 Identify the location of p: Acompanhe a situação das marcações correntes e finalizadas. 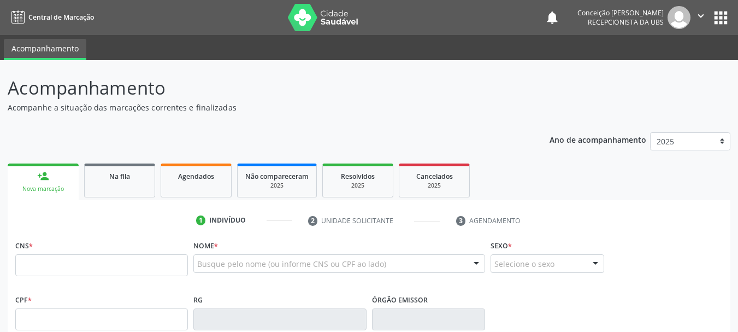
(261, 107).